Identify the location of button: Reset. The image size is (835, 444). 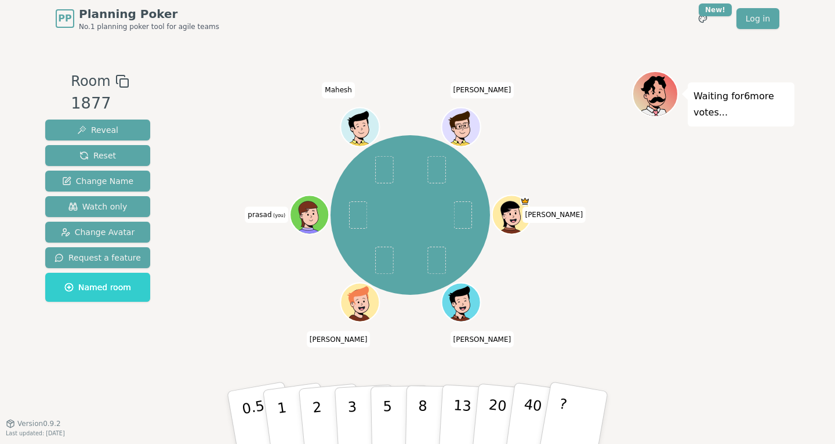
(97, 155).